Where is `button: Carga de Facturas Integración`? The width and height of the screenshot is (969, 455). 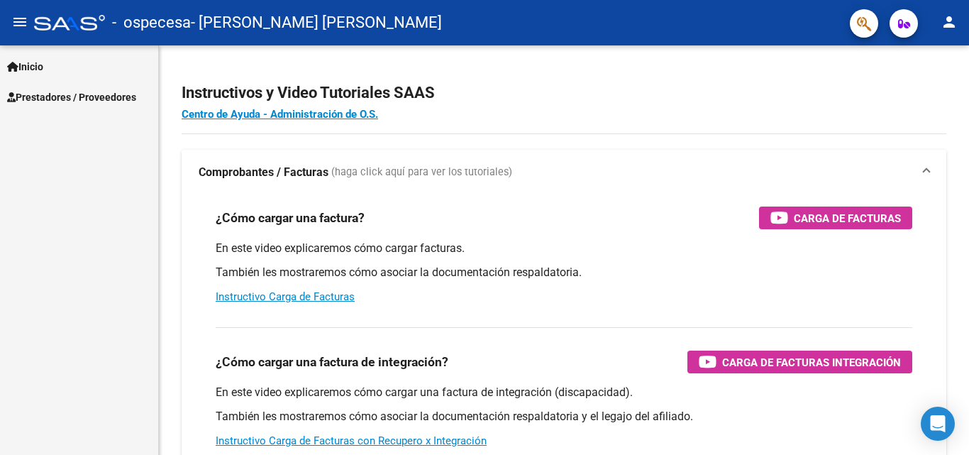 button: Carga de Facturas Integración is located at coordinates (799, 362).